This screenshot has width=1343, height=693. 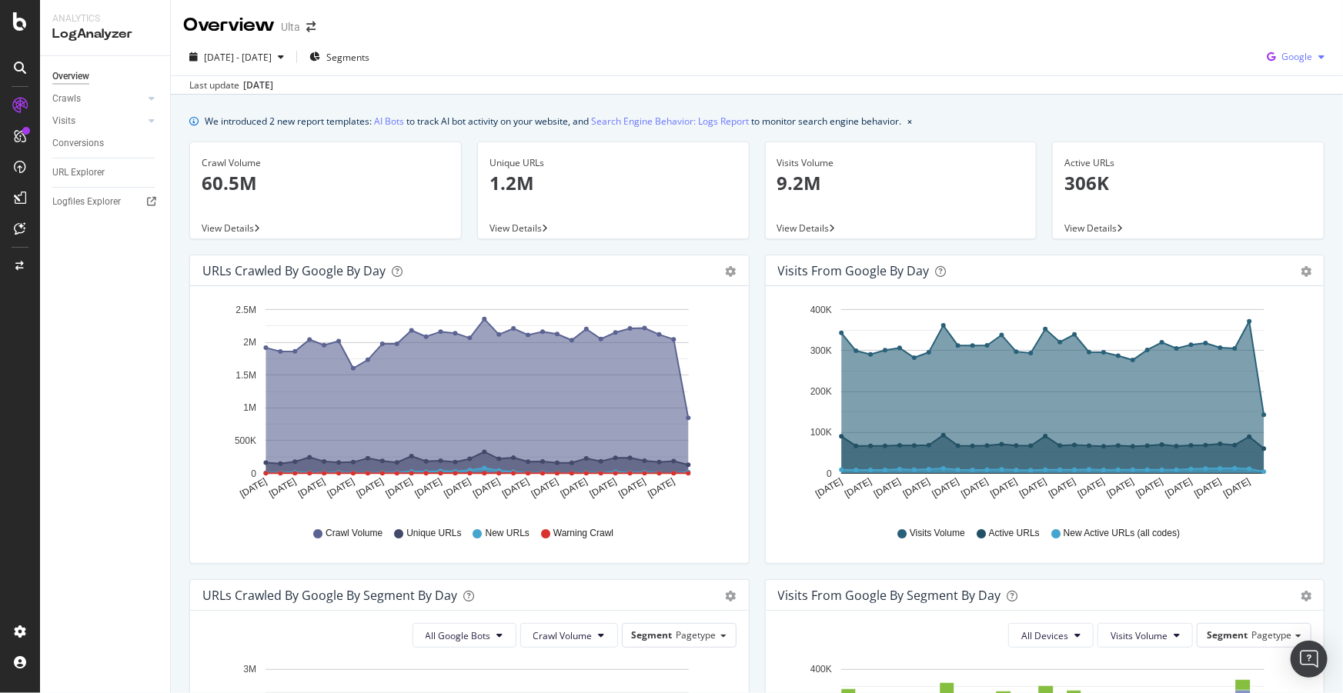 I want to click on div: URL Explorer, so click(x=78, y=172).